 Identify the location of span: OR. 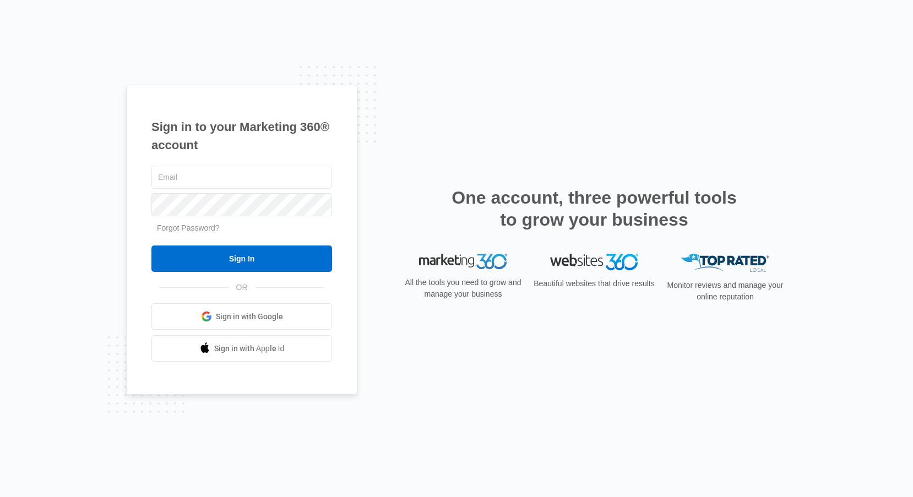
(242, 288).